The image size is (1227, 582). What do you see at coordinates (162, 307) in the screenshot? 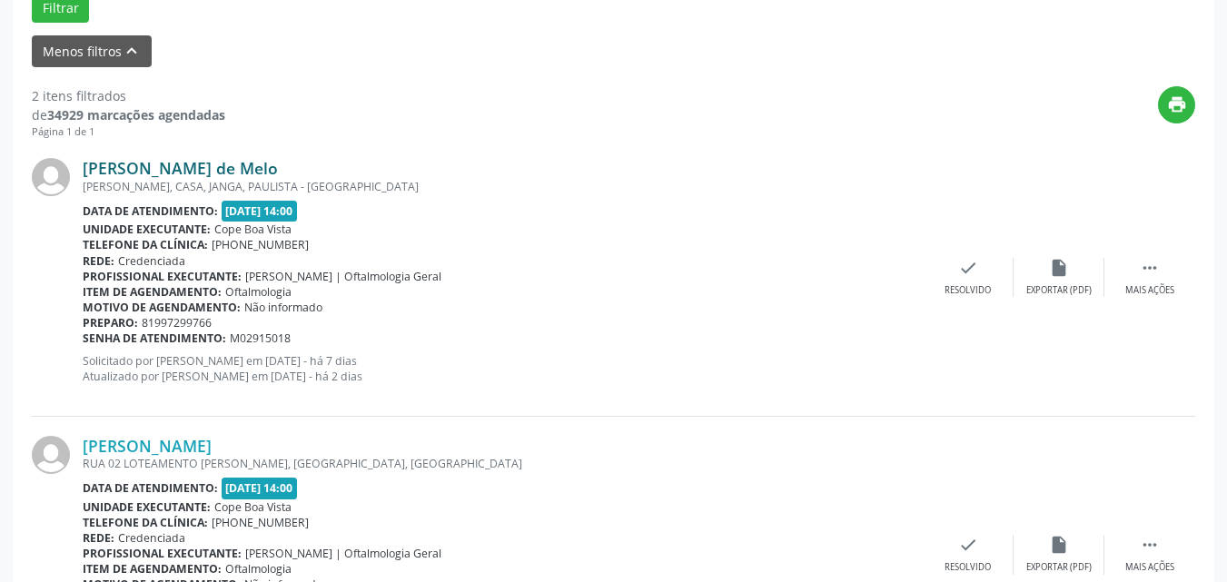
I see `b: Motivo de agendamento:` at bounding box center [162, 307].